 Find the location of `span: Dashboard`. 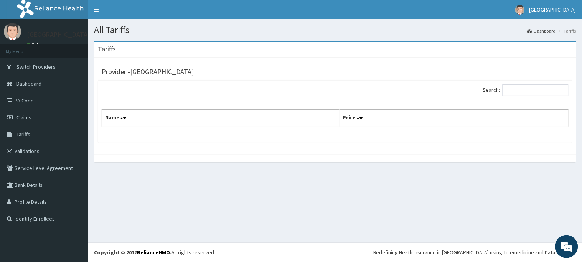

span: Dashboard is located at coordinates (29, 84).